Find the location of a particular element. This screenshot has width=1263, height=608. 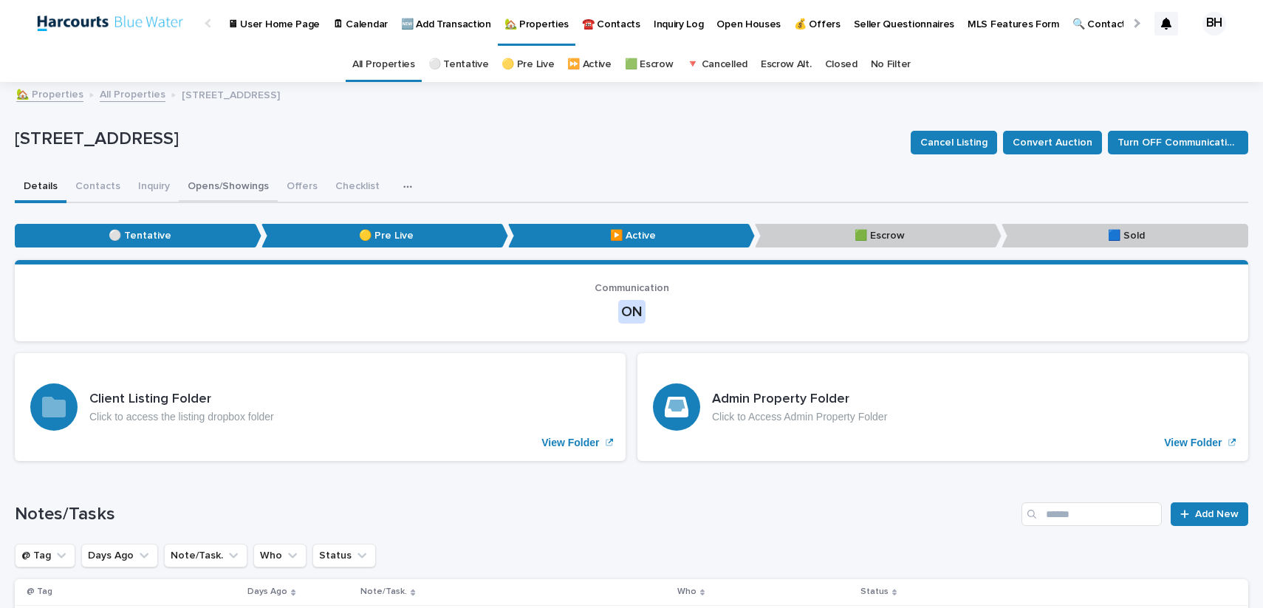

button: Convert Auction is located at coordinates (1053, 143).